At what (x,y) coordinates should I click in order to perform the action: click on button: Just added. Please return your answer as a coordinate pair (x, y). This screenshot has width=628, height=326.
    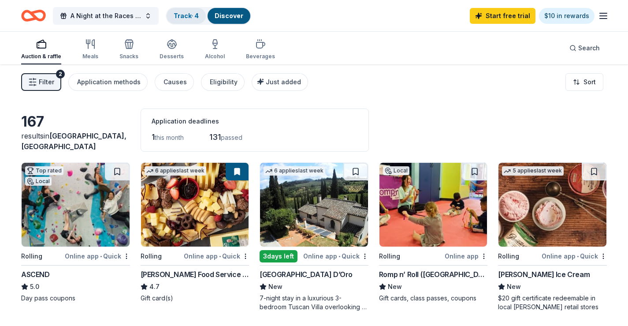
    Looking at the image, I should click on (280, 82).